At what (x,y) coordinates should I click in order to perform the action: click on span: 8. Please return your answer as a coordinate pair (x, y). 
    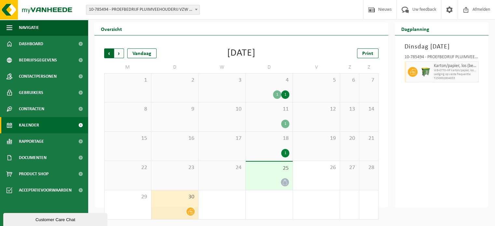
    Looking at the image, I should click on (128, 109).